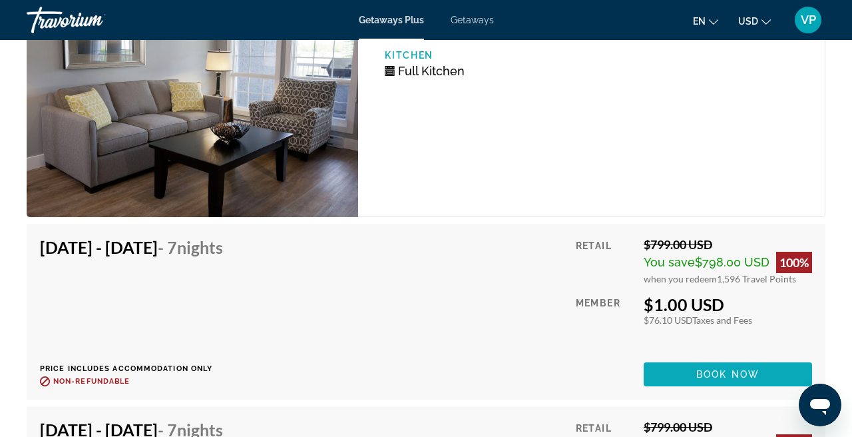 This screenshot has width=852, height=437. I want to click on button: Change currency, so click(754, 21).